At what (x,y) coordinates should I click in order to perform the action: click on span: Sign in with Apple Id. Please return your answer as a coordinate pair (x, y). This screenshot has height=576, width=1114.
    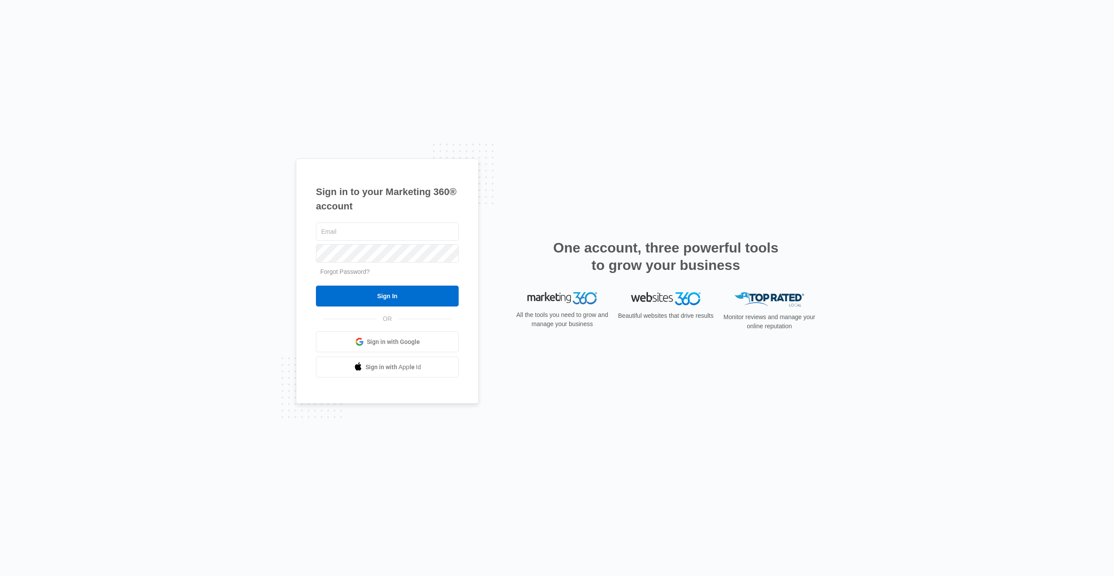
    Looking at the image, I should click on (393, 367).